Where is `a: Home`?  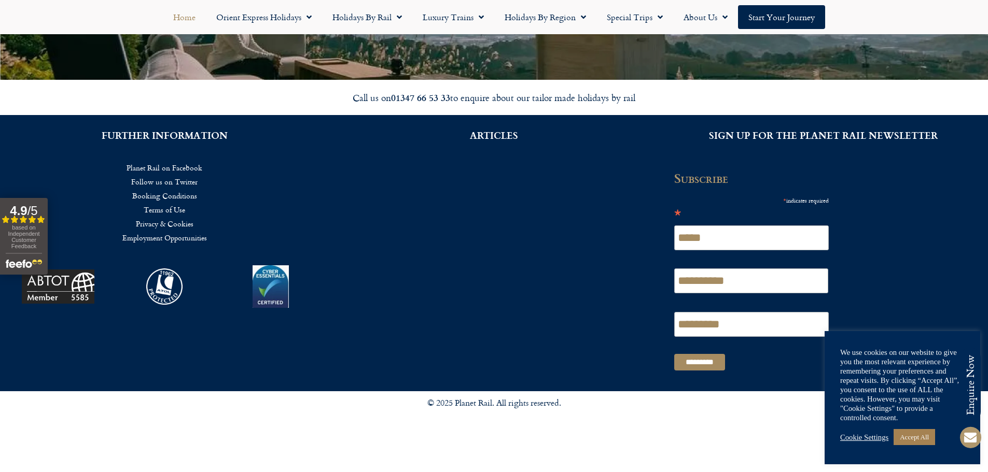
a: Home is located at coordinates (184, 17).